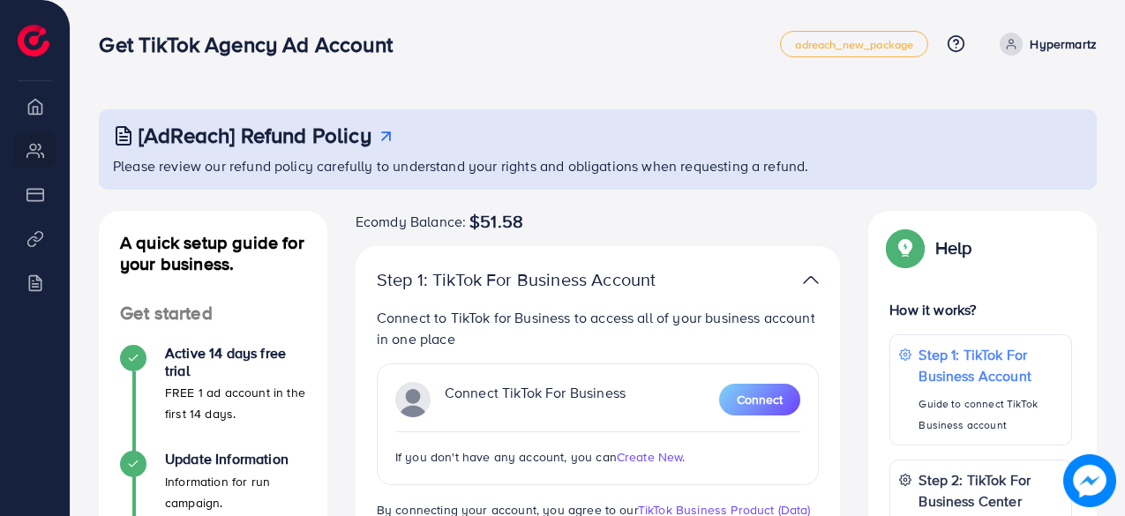 The image size is (1125, 516). What do you see at coordinates (1045, 44) in the screenshot?
I see `a: Hypermartz` at bounding box center [1045, 44].